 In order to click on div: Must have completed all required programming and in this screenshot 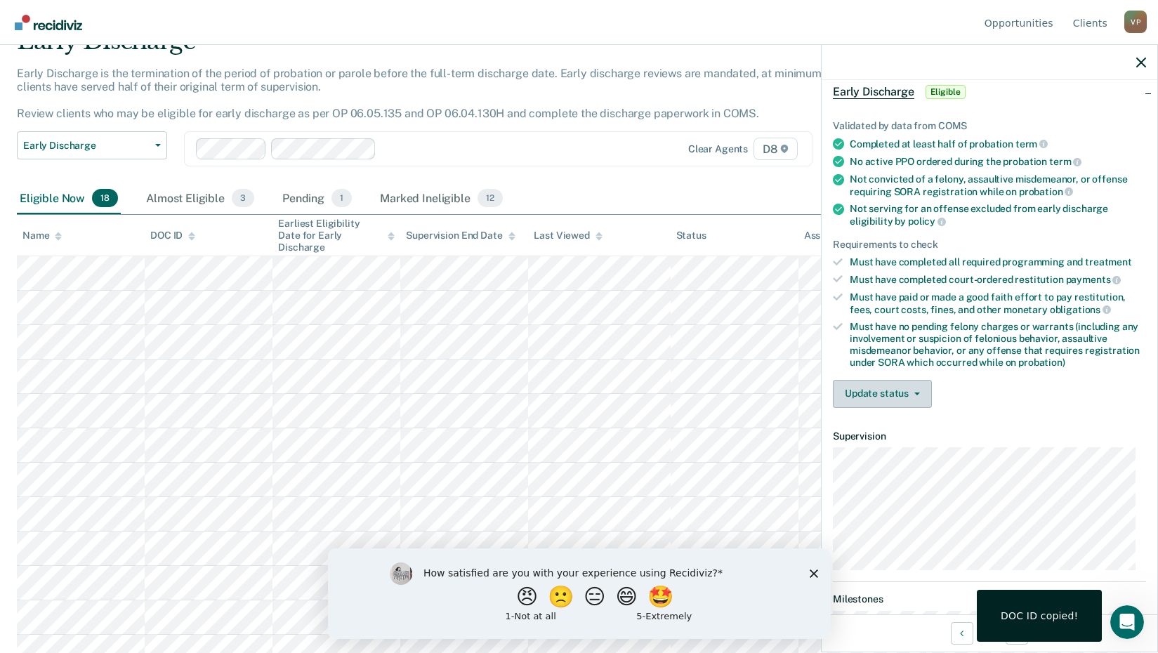, I will do `click(998, 262)`.